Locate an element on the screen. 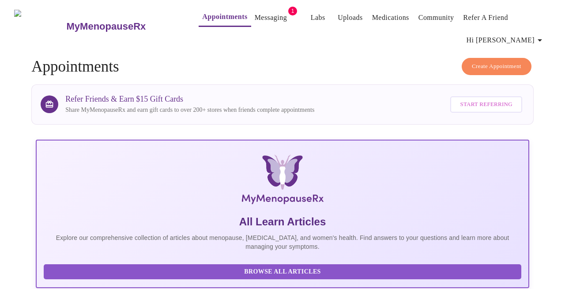 The width and height of the screenshot is (565, 289). button: Uploads is located at coordinates (350, 18).